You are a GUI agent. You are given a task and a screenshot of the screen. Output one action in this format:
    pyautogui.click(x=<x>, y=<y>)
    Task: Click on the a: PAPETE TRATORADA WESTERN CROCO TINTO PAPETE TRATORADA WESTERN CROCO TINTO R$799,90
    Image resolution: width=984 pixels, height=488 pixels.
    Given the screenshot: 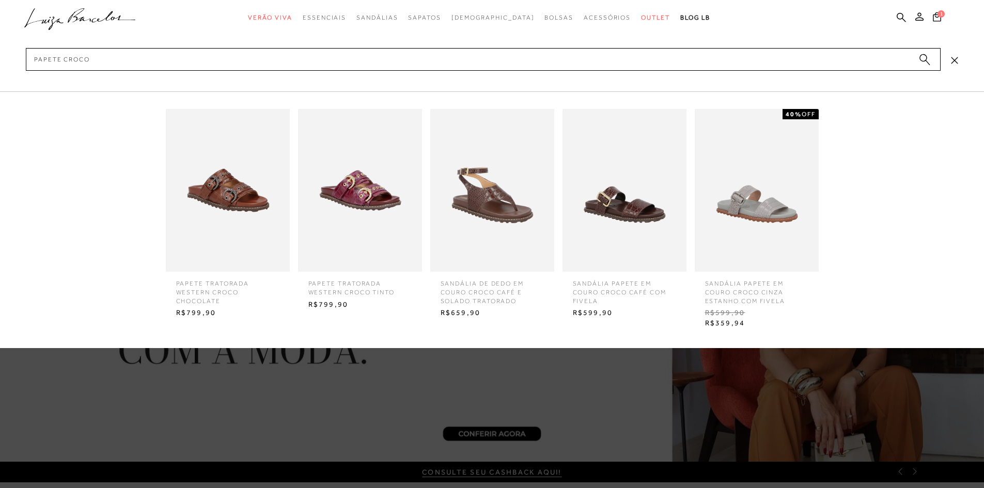 What is the action you would take?
    pyautogui.click(x=360, y=210)
    